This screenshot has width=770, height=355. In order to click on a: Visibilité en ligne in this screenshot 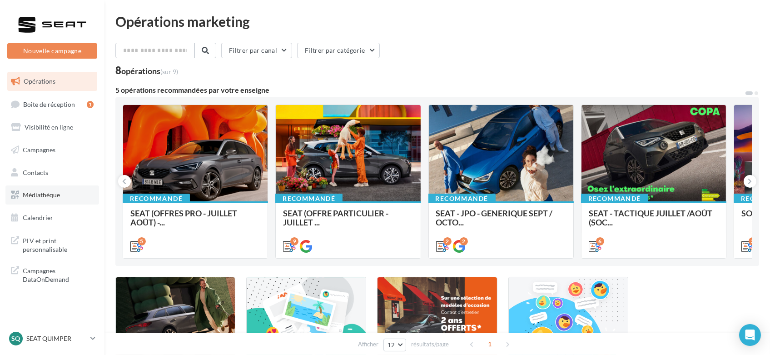, I will do `click(52, 127)`.